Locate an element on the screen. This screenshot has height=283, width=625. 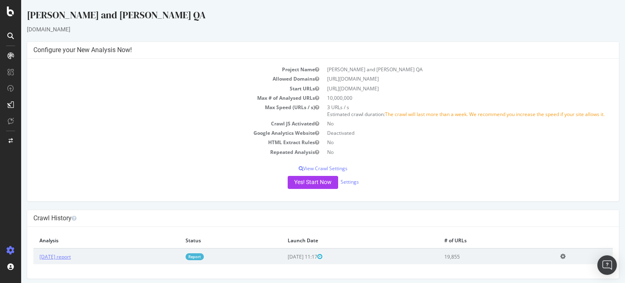
div: Open Intercom Messenger is located at coordinates (607, 265).